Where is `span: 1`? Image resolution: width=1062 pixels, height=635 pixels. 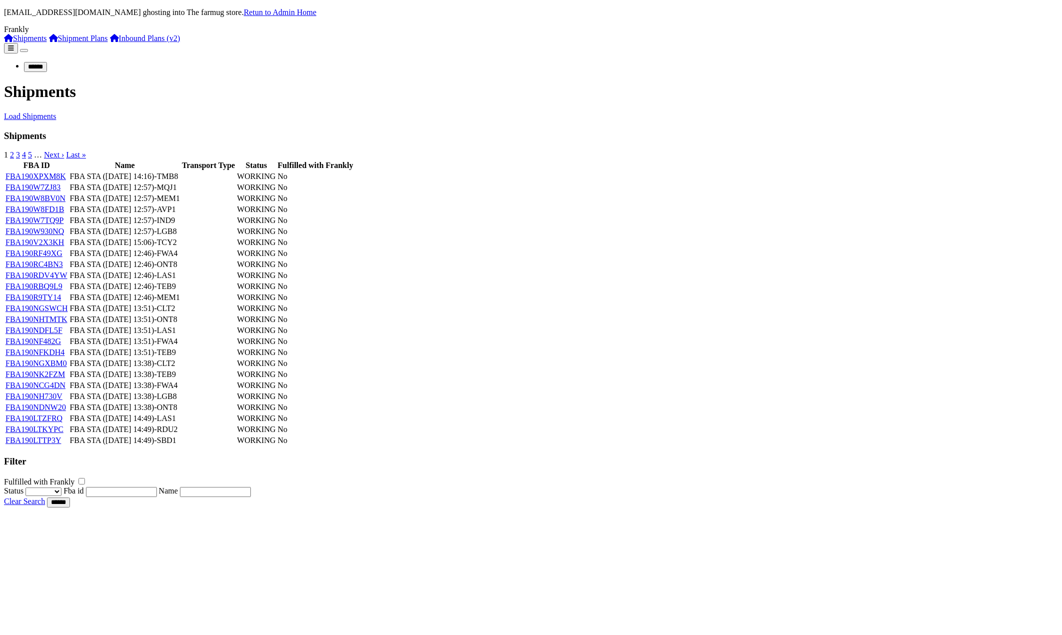
span: 1 is located at coordinates (6, 154).